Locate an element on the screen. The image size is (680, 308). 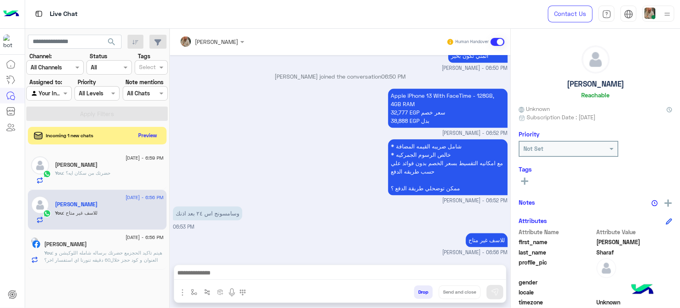
img: picture is located at coordinates (35, 241).